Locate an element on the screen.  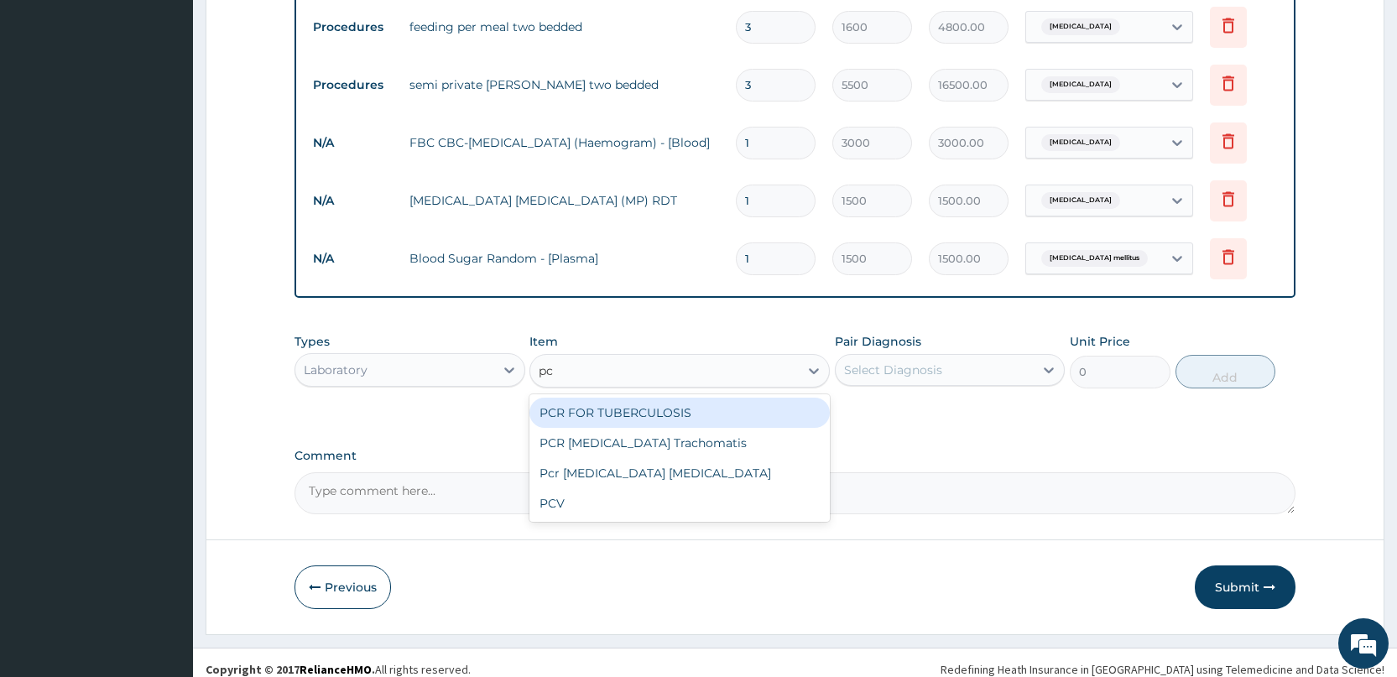
div: PCV is located at coordinates (680, 504).